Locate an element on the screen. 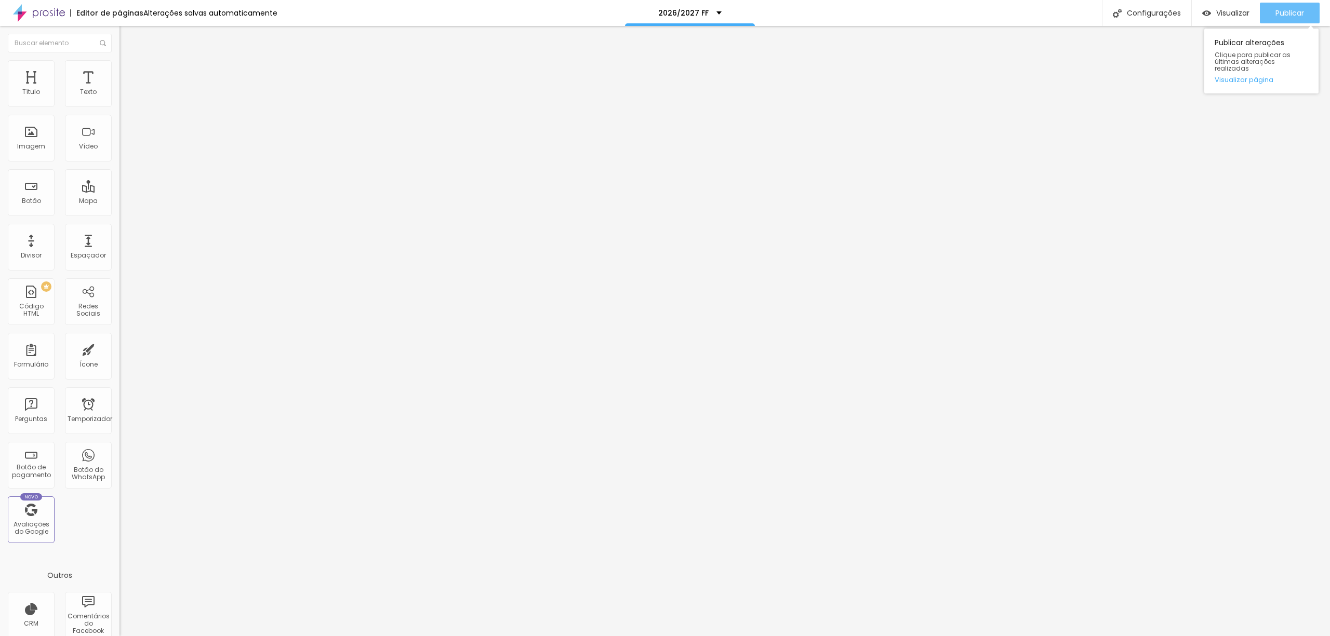 This screenshot has width=1330, height=636. font: Configurações is located at coordinates (1154, 13).